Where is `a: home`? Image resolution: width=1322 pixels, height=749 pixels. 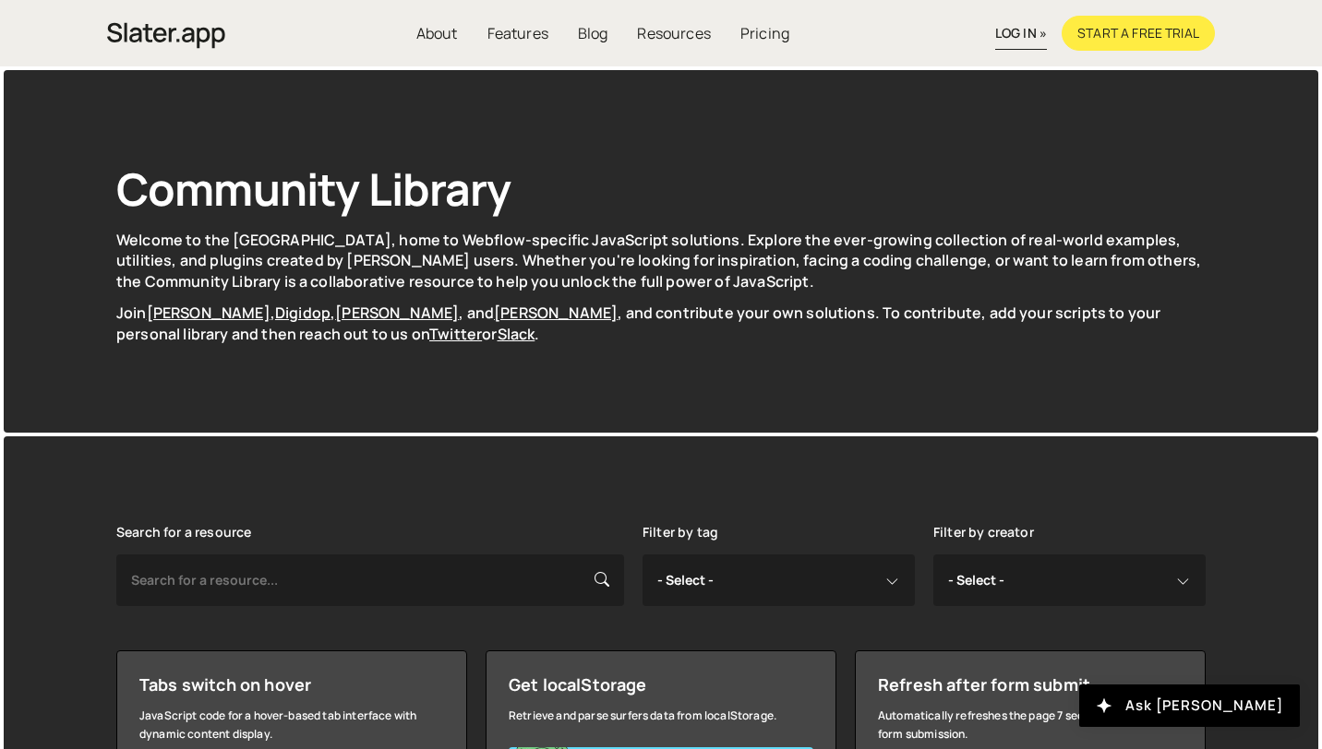 a: home is located at coordinates (166, 33).